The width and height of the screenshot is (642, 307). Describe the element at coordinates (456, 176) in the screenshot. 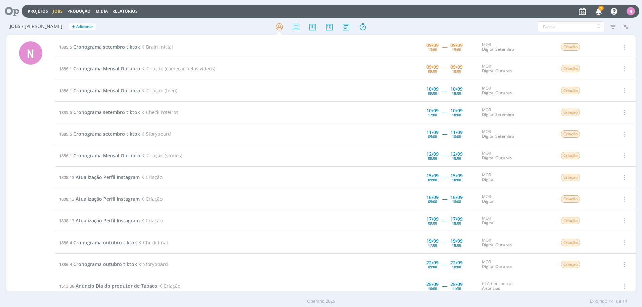

I see `div: 15/09` at that location.